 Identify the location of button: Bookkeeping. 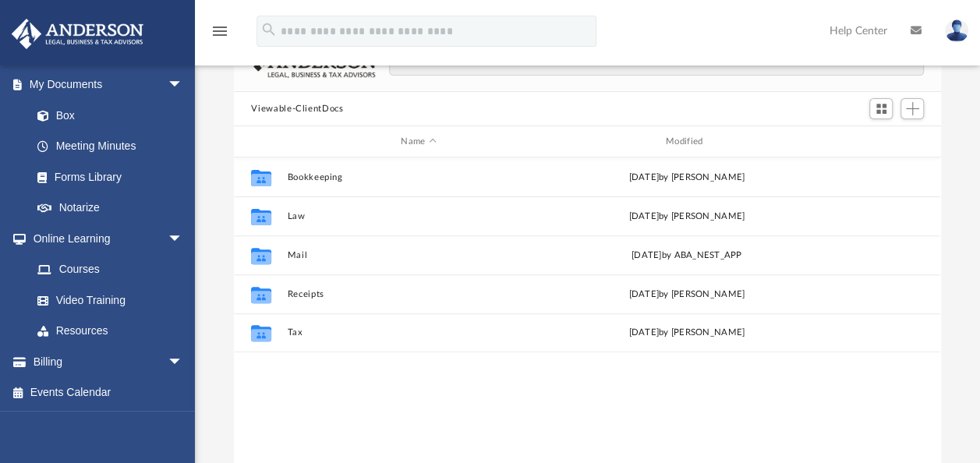
(419, 177).